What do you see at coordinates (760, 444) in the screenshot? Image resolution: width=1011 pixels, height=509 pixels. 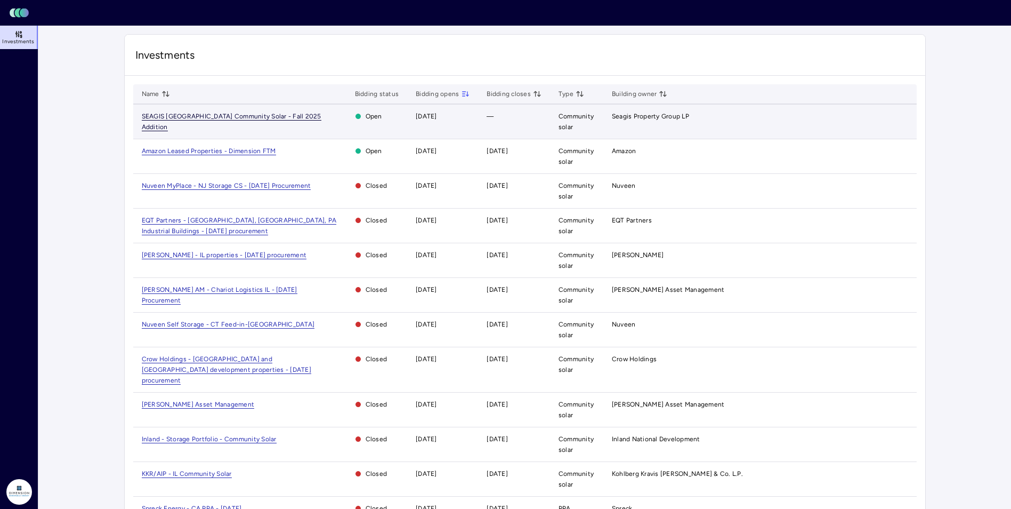 I see `td: Inland National Development` at bounding box center [760, 444].